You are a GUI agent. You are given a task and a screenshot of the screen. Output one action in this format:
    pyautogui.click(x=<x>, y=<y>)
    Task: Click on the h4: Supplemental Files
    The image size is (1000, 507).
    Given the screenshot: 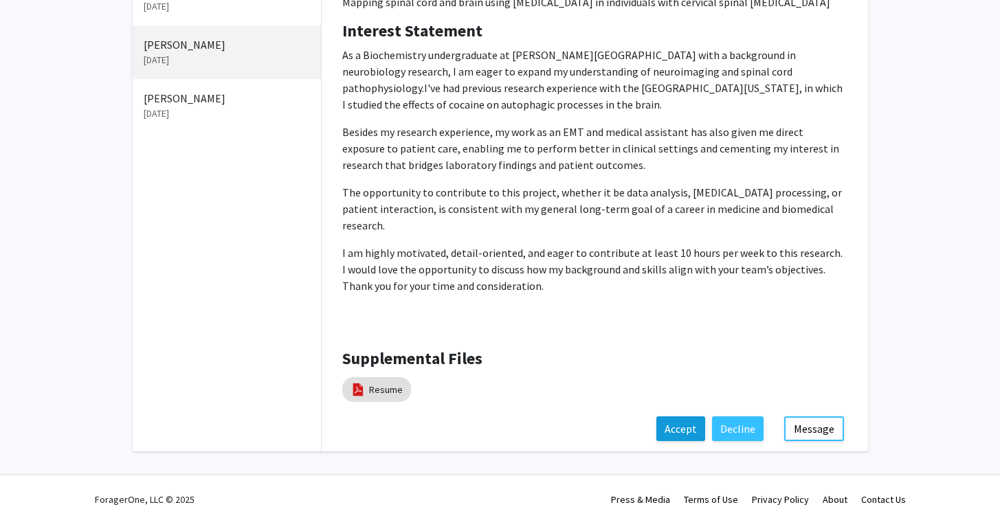 What is the action you would take?
    pyautogui.click(x=595, y=359)
    